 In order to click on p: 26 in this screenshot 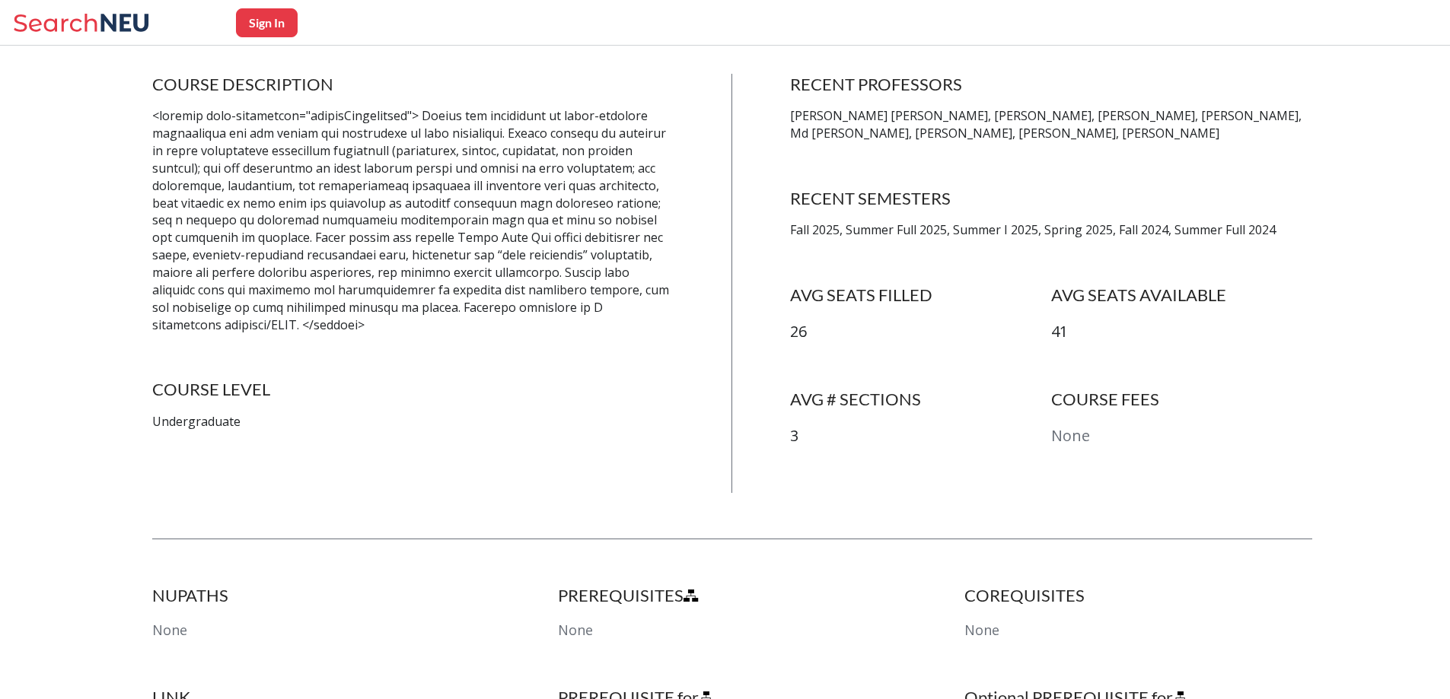, I will do `click(920, 332)`.